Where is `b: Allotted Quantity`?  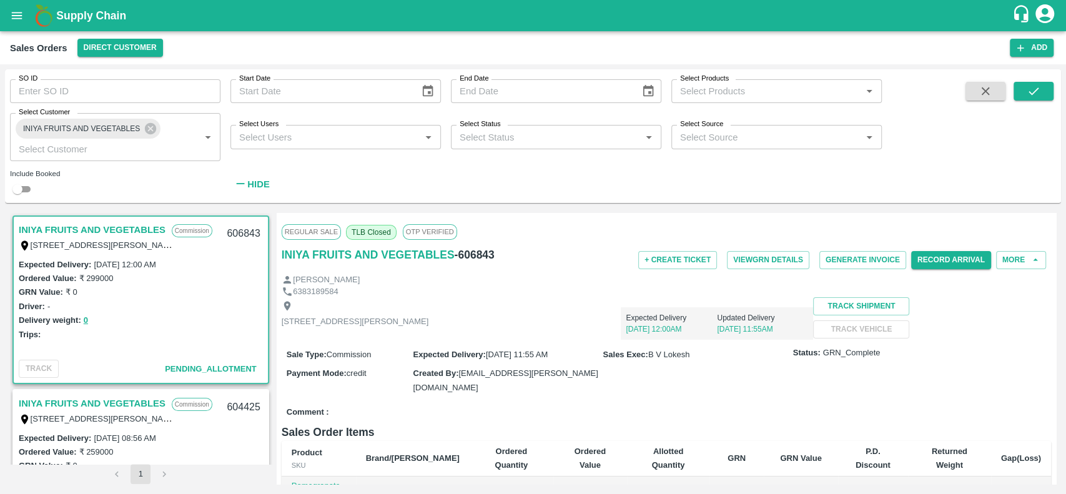 b: Allotted Quantity is located at coordinates (668, 458).